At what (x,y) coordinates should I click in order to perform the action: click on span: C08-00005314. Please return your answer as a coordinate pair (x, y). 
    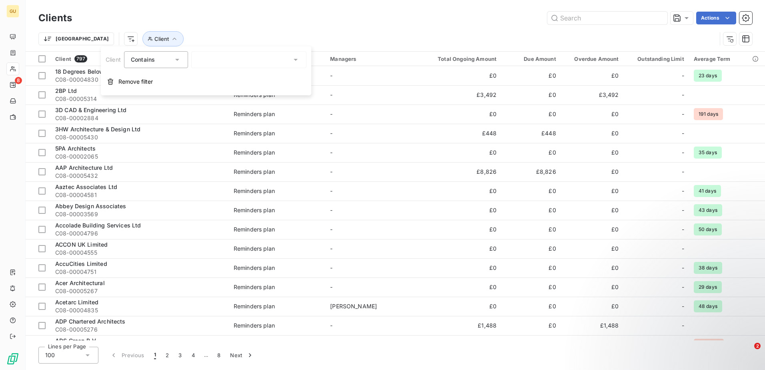
    Looking at the image, I should click on (140, 99).